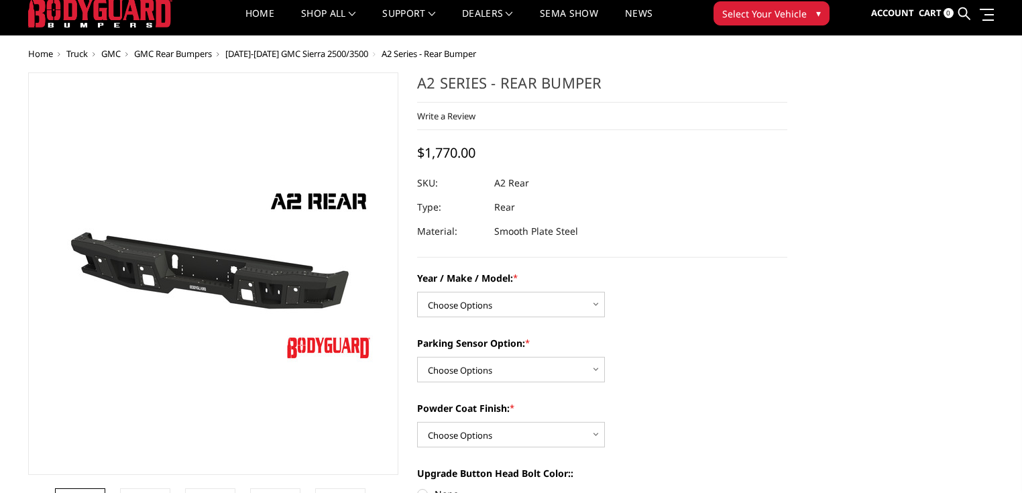 The image size is (1022, 493). I want to click on a: Truck, so click(77, 54).